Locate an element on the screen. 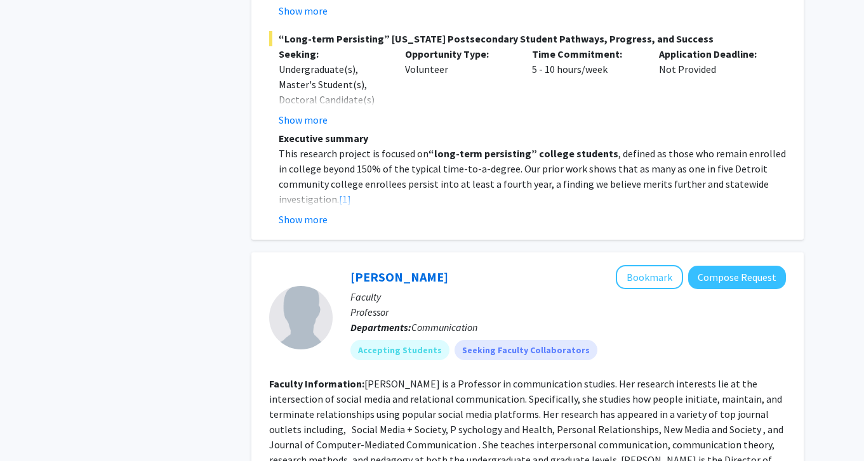 The width and height of the screenshot is (864, 461). p: Time Commitment: is located at coordinates (586, 54).